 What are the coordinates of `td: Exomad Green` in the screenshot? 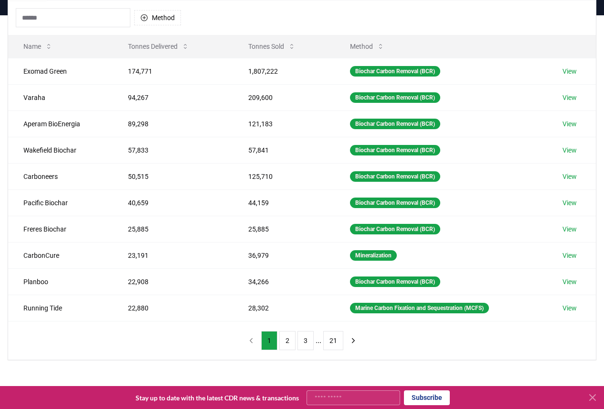 It's located at (60, 71).